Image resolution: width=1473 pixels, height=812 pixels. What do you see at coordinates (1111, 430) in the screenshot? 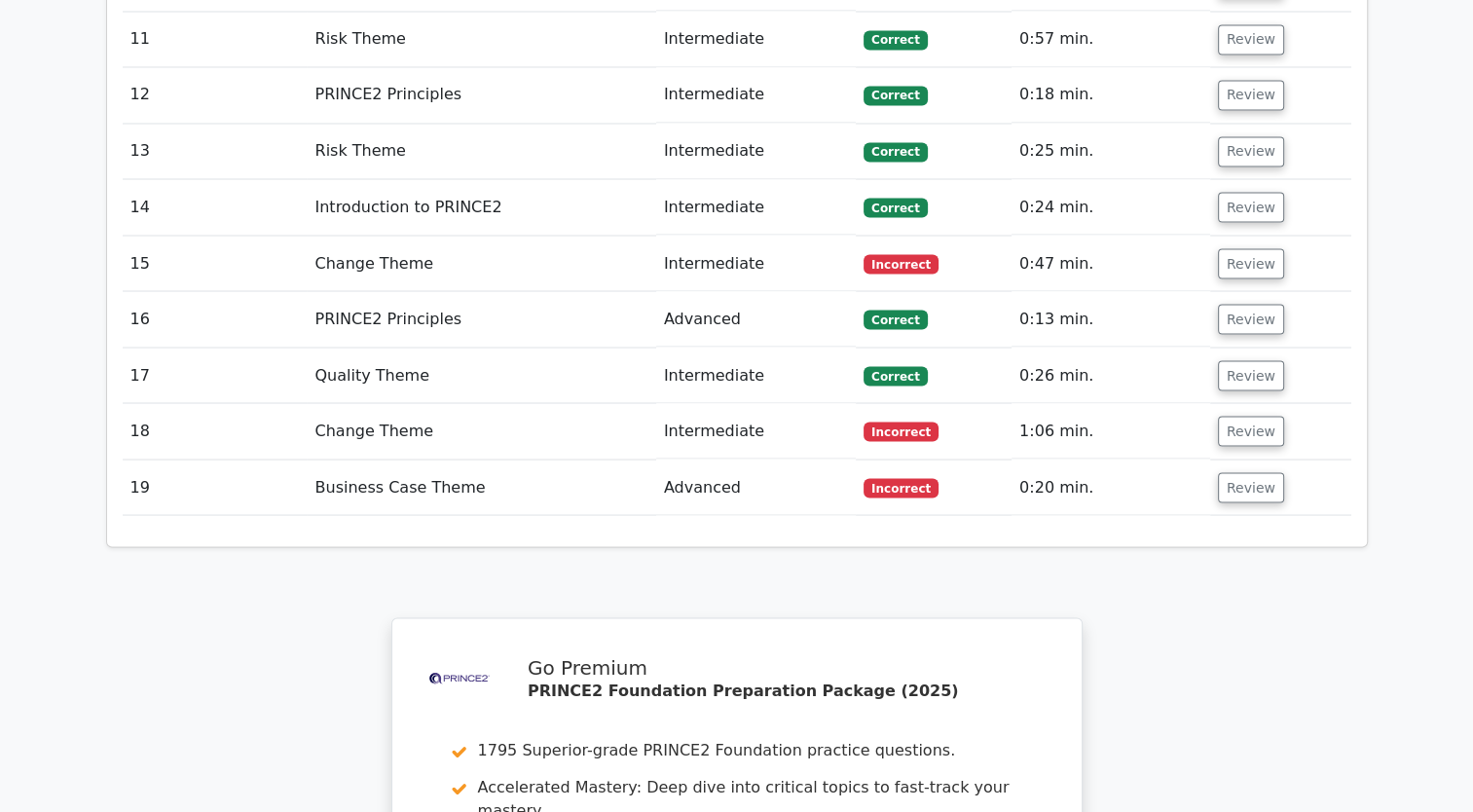
I see `td: 1:06 min.` at bounding box center [1111, 430].